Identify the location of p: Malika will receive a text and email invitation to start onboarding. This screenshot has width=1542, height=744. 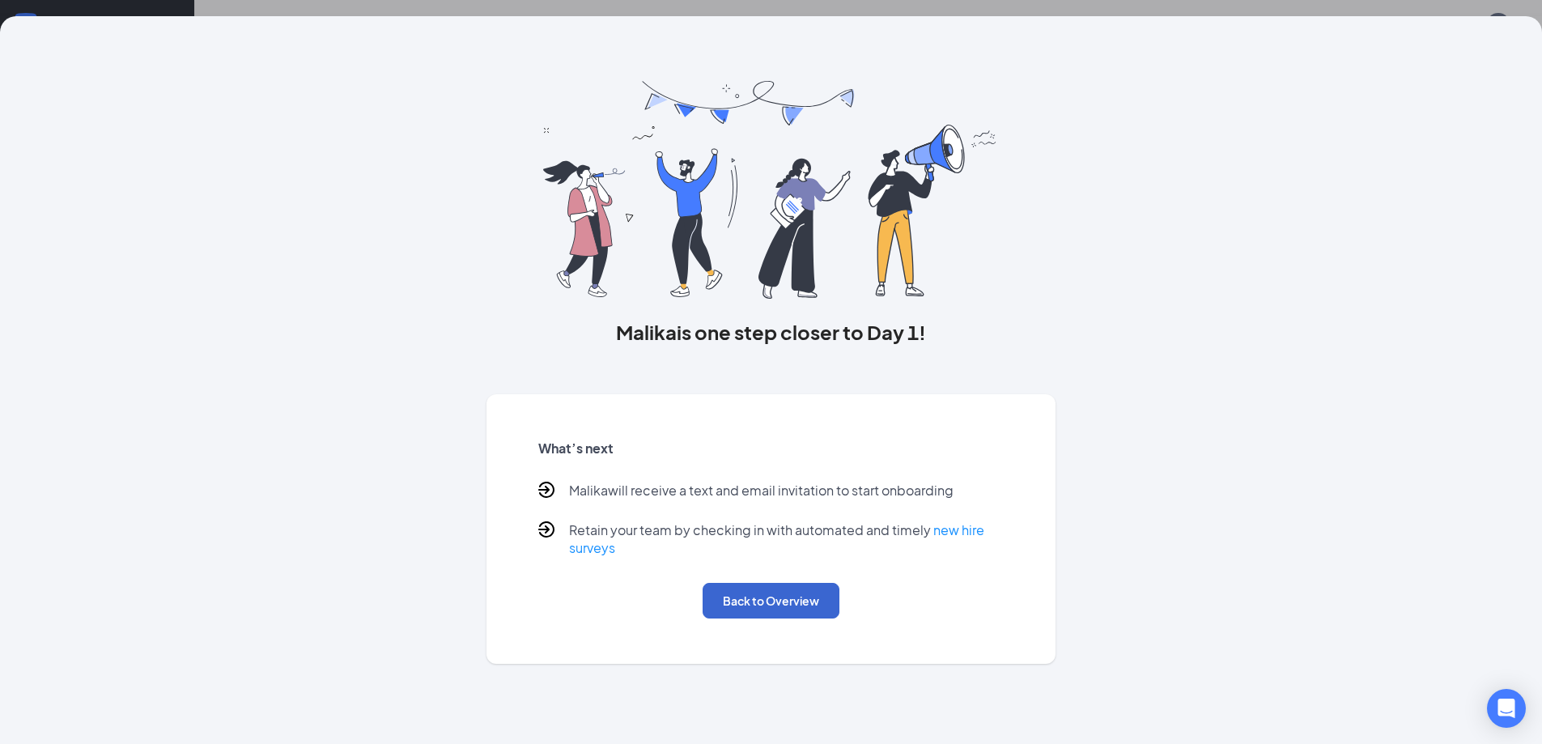
(761, 491).